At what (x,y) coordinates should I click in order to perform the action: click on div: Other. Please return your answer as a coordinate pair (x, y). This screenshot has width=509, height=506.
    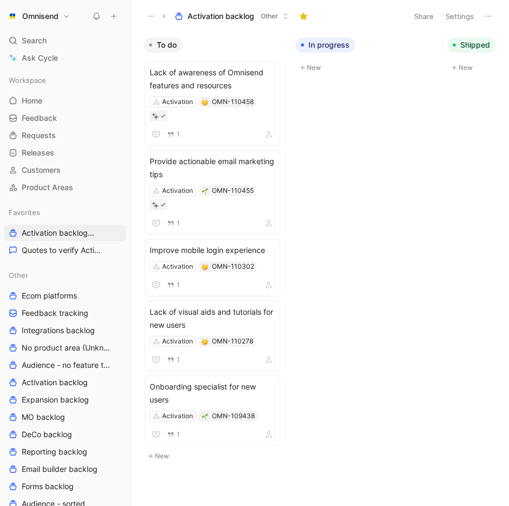
    Looking at the image, I should click on (65, 275).